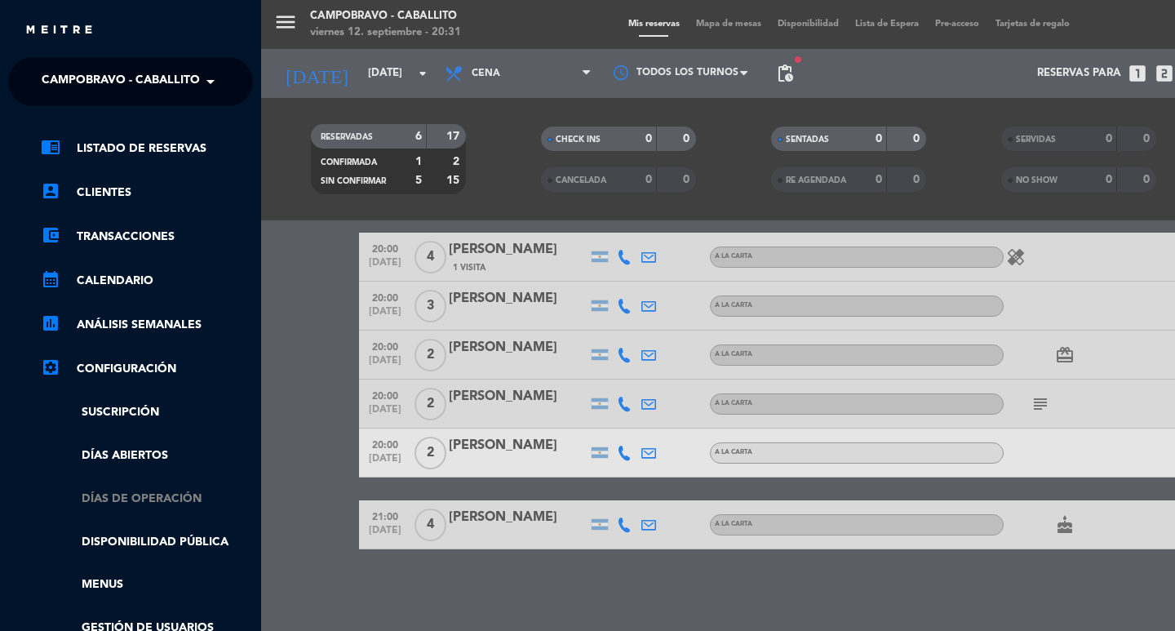 The width and height of the screenshot is (1175, 631). Describe the element at coordinates (147, 369) in the screenshot. I see `a: Configuración` at that location.